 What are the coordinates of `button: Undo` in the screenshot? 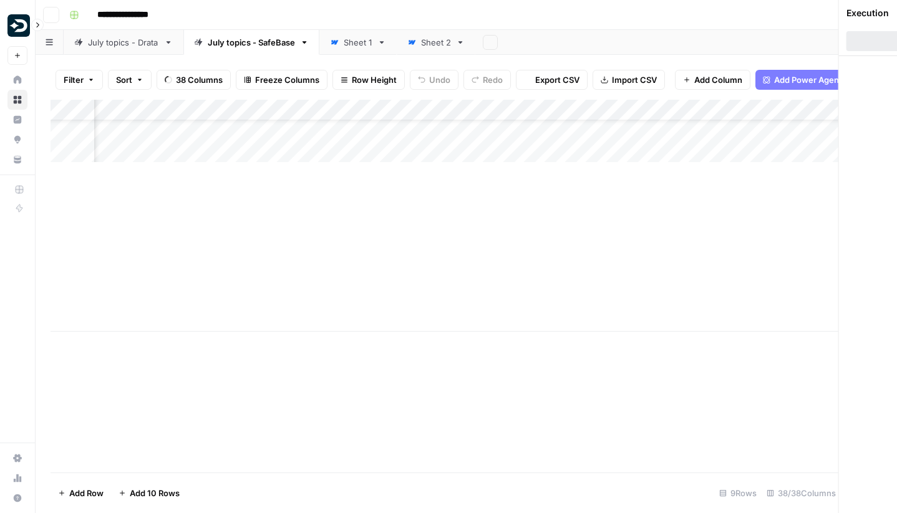 It's located at (434, 80).